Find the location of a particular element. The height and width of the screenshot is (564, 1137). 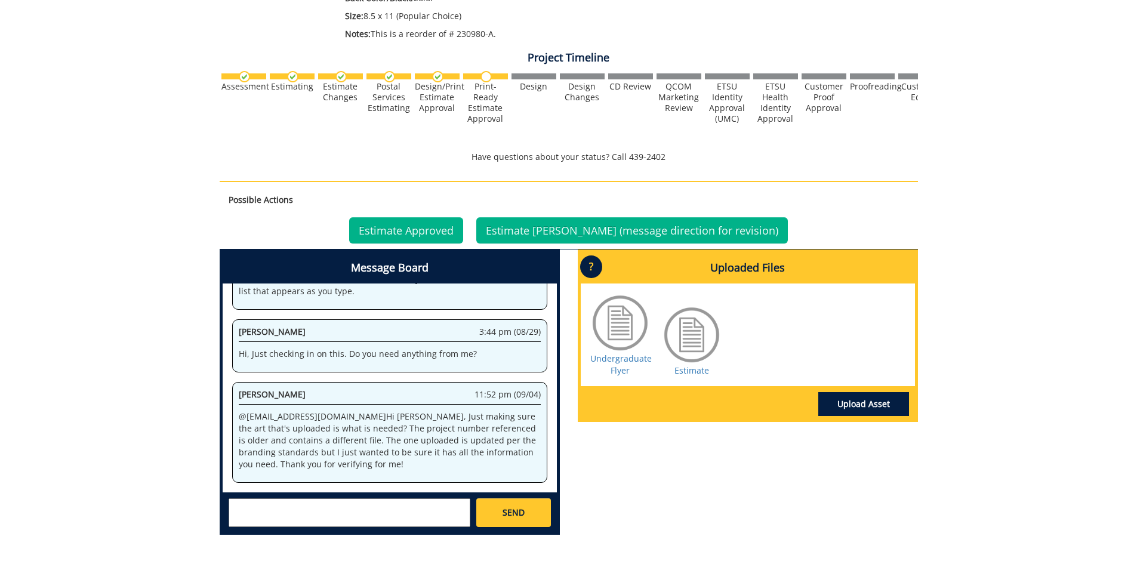

span: 3:44 pm (08/29) is located at coordinates (510, 332).